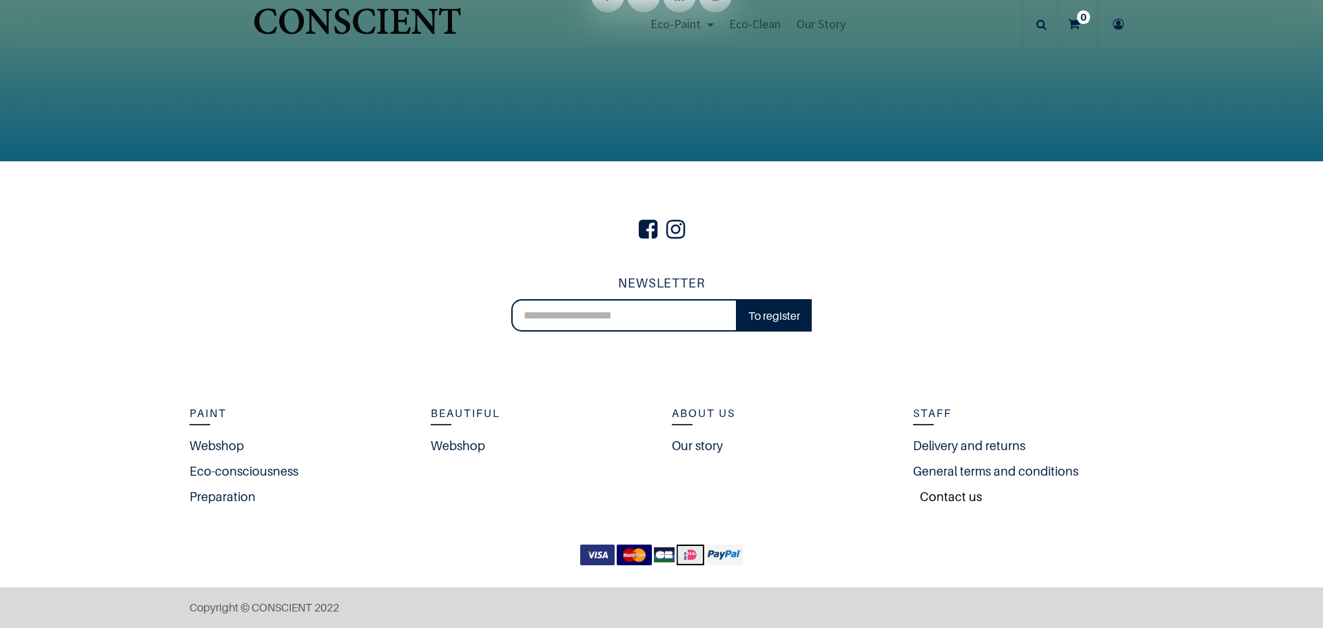  What do you see at coordinates (634, 555) in the screenshot?
I see `img: MasterCard` at bounding box center [634, 555].